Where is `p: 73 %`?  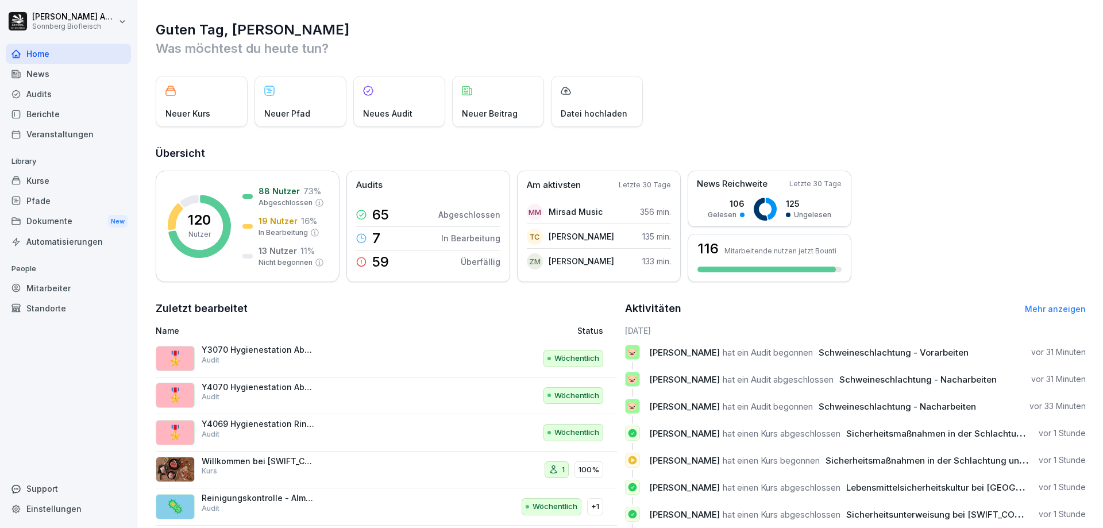
p: 73 % is located at coordinates (312, 191).